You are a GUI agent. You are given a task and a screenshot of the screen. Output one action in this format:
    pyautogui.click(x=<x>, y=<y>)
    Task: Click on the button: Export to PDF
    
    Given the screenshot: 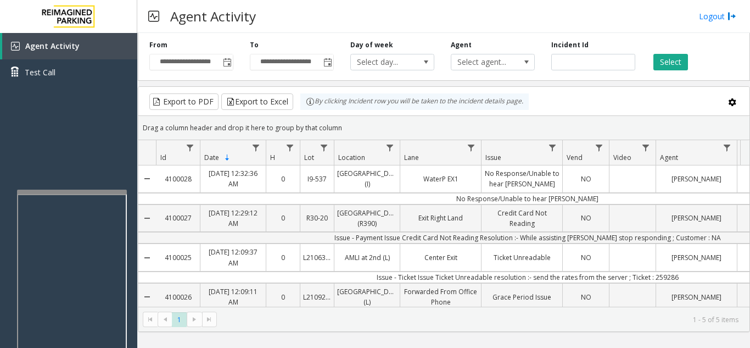 What is the action you would take?
    pyautogui.click(x=184, y=102)
    